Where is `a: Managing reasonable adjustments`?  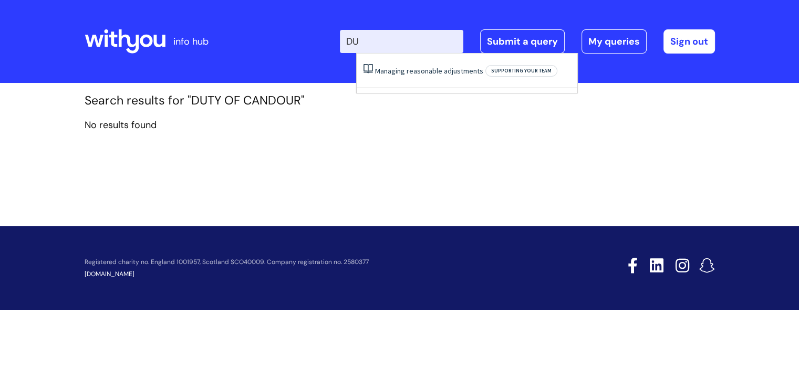 a: Managing reasonable adjustments is located at coordinates (429, 71).